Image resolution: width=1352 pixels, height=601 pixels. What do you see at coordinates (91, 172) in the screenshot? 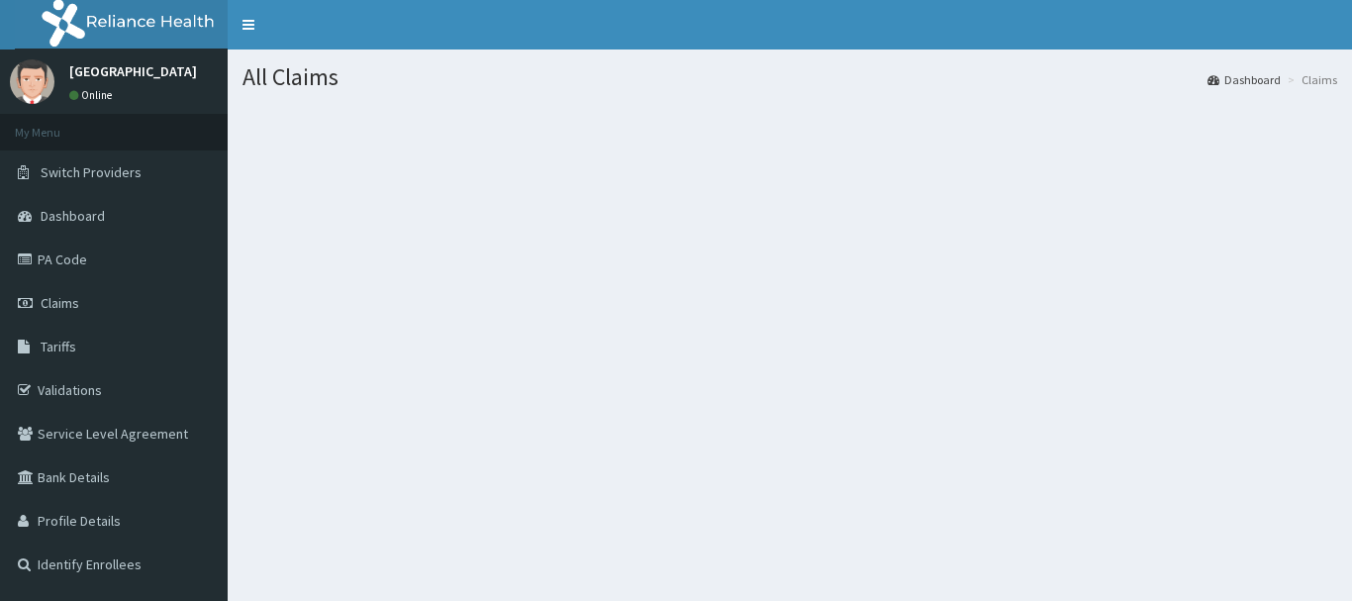
I see `span: Switch Providers` at bounding box center [91, 172].